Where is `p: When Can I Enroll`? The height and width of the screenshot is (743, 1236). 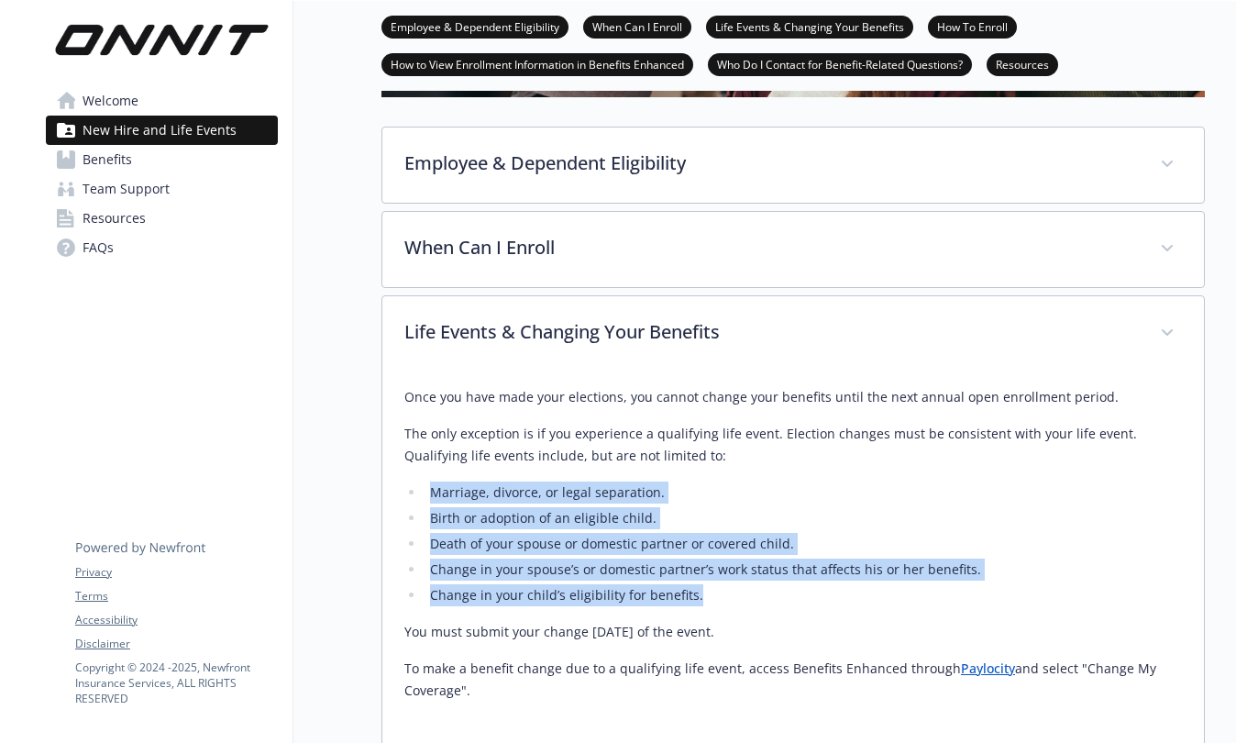
p: When Can I Enroll is located at coordinates (771, 248).